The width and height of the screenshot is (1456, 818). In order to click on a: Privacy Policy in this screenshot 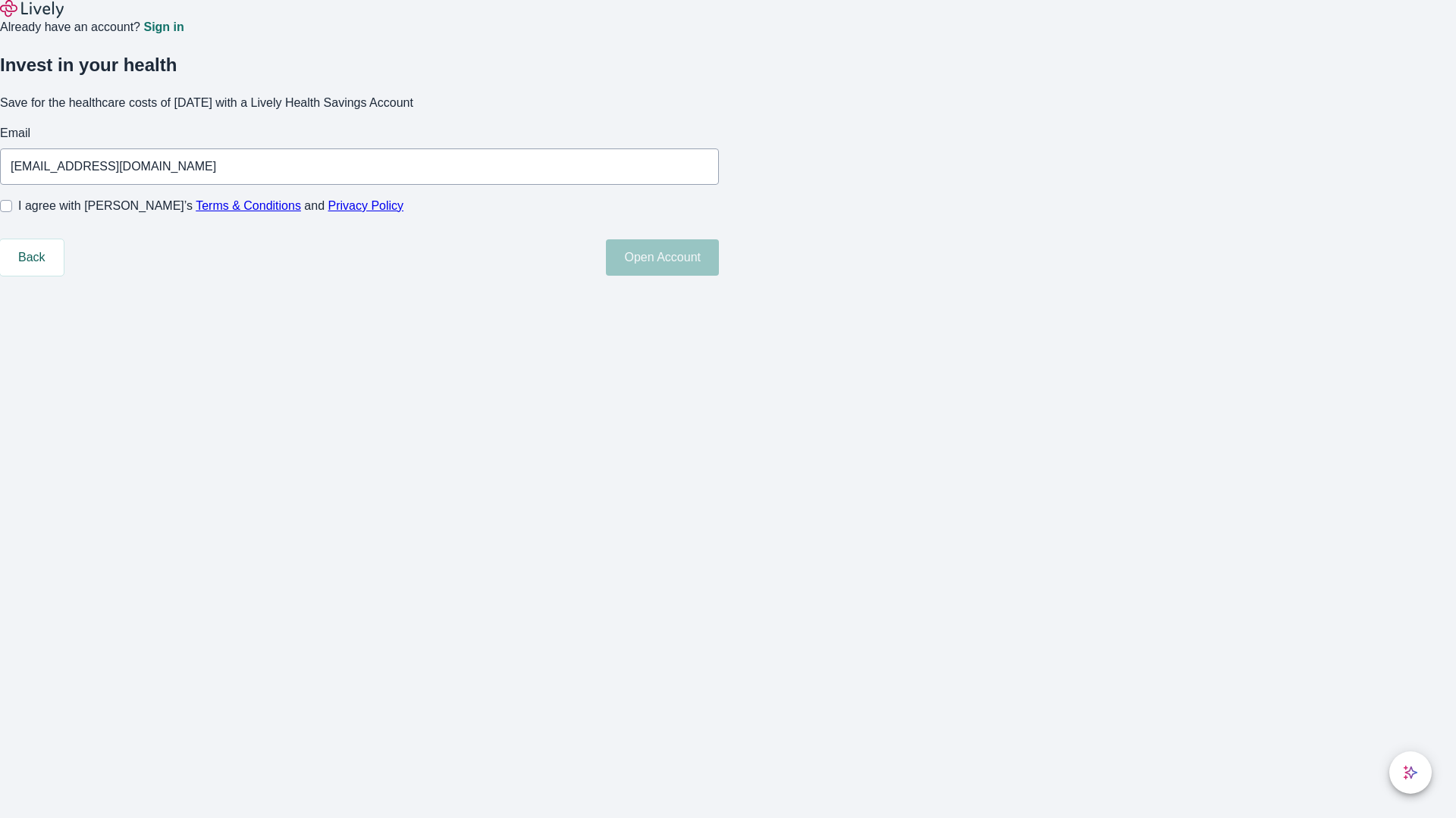, I will do `click(366, 205)`.